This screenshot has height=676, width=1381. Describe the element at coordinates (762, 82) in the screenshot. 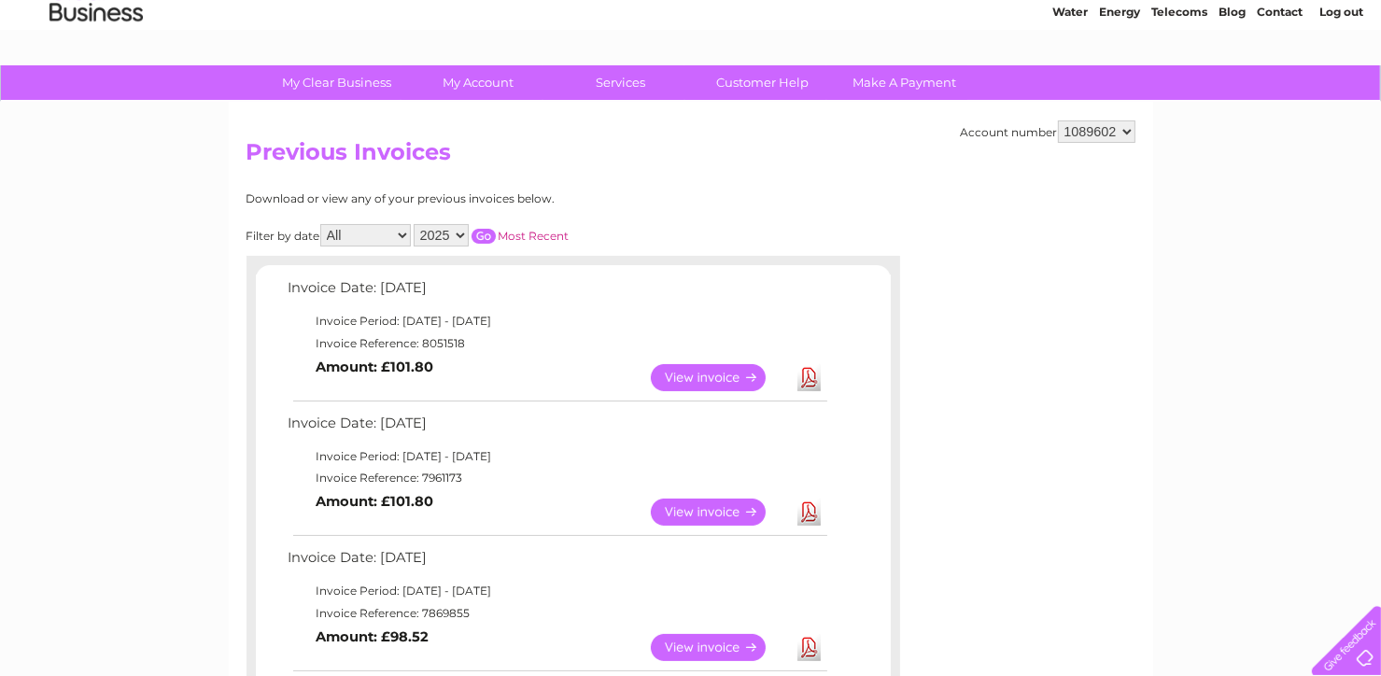

I see `a: Customer Help` at that location.